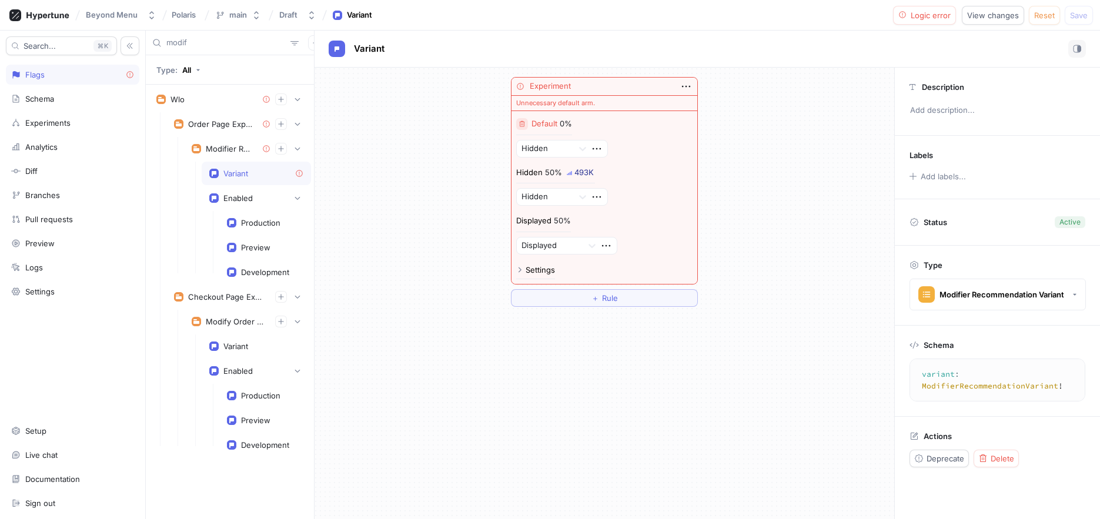 The image size is (1100, 519). Describe the element at coordinates (544, 124) in the screenshot. I see `p: Default` at that location.